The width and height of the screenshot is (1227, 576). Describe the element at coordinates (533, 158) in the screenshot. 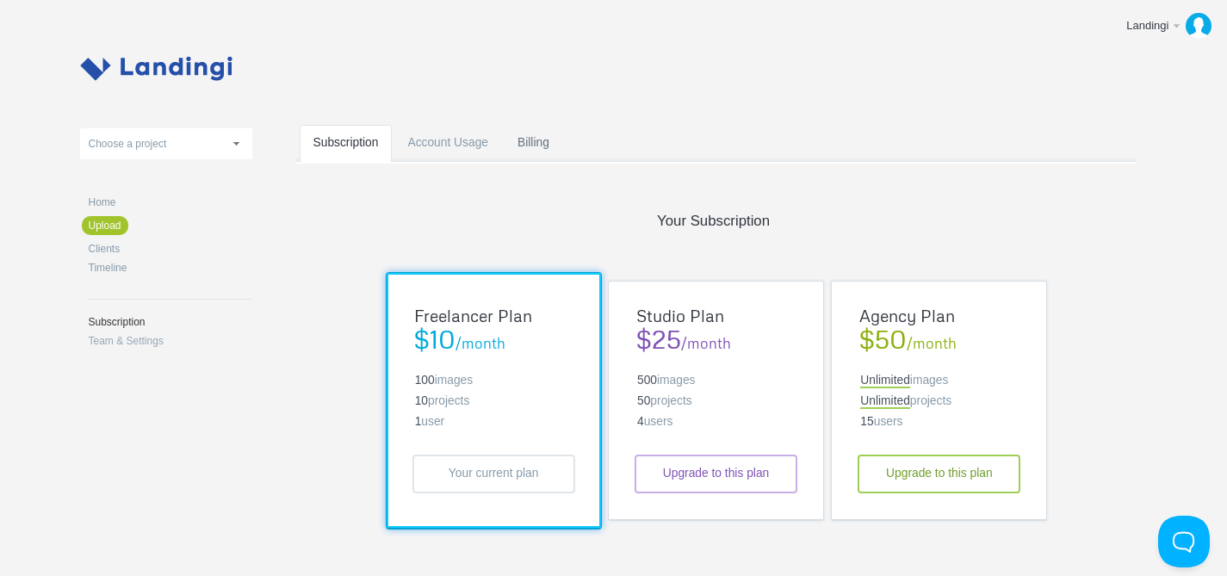

I see `a: Billing` at that location.